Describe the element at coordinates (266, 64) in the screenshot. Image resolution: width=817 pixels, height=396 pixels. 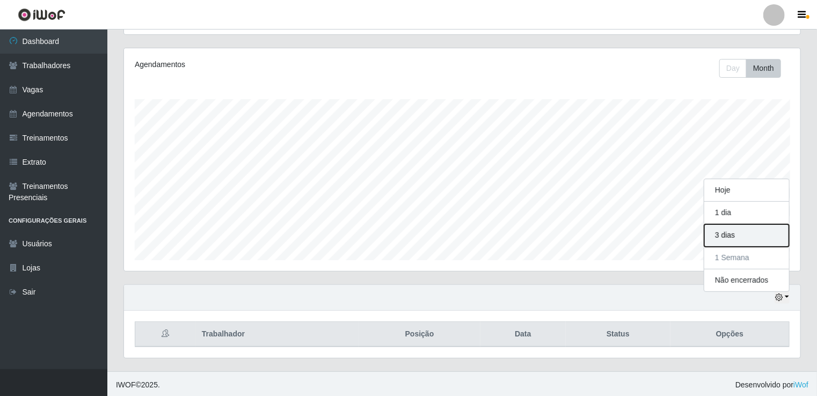
I see `div: Agendamentos` at that location.